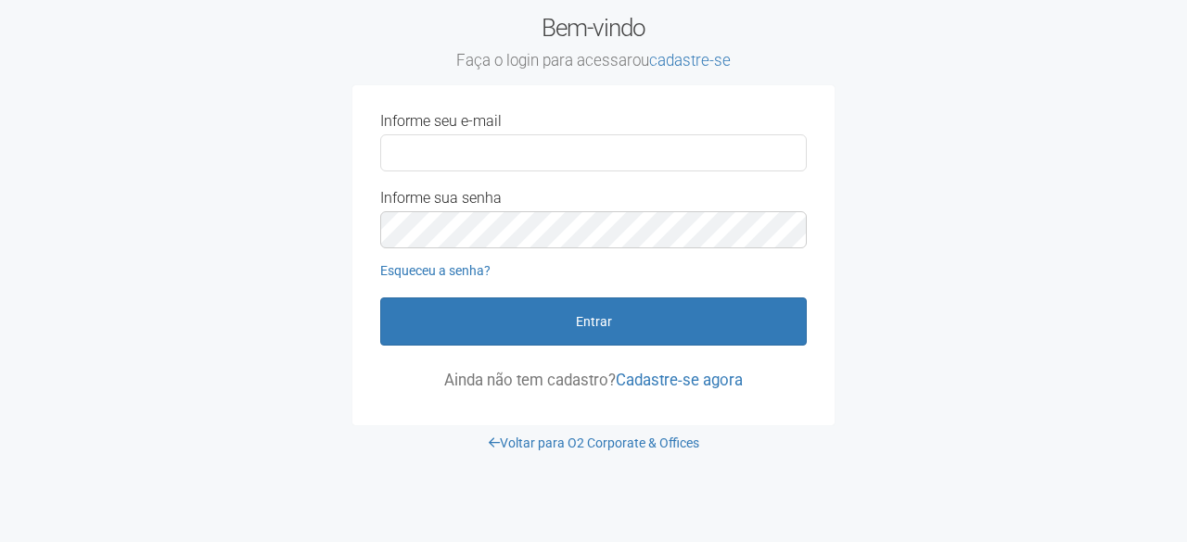 This screenshot has height=542, width=1187. I want to click on a: Voltar para O2 Corporate & Offices, so click(593, 443).